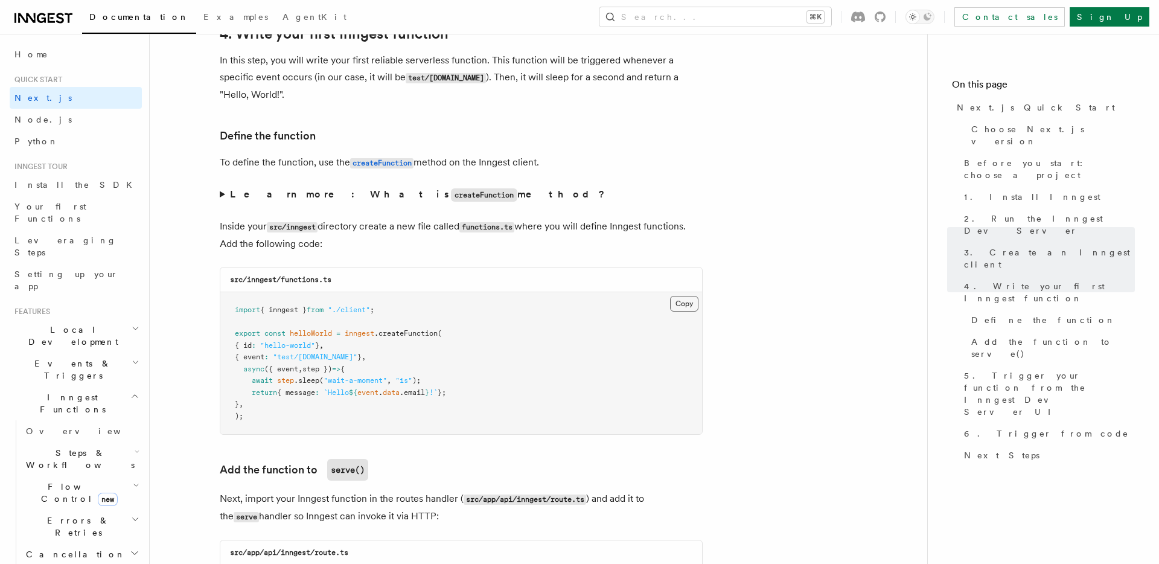  I want to click on span: Flow Control, so click(77, 493).